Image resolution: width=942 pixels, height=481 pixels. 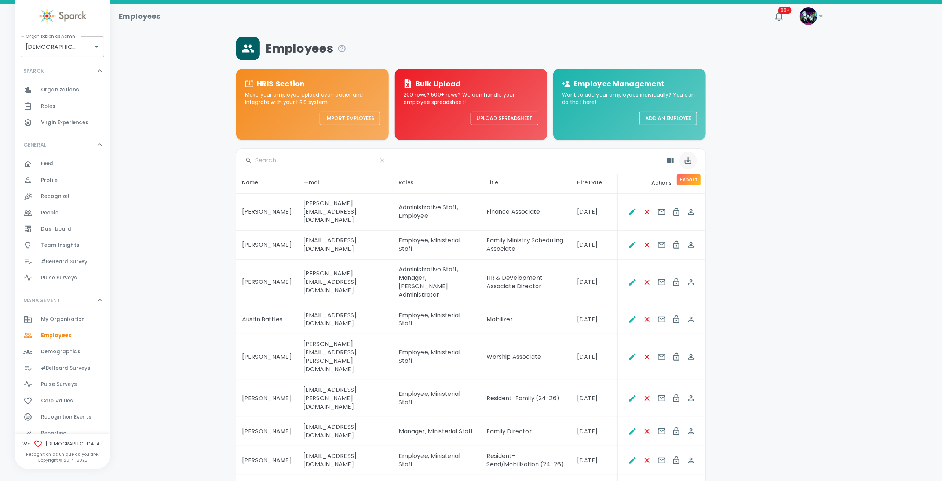 What do you see at coordinates (50, 36) in the screenshot?
I see `label: Organization as Admin` at bounding box center [50, 36].